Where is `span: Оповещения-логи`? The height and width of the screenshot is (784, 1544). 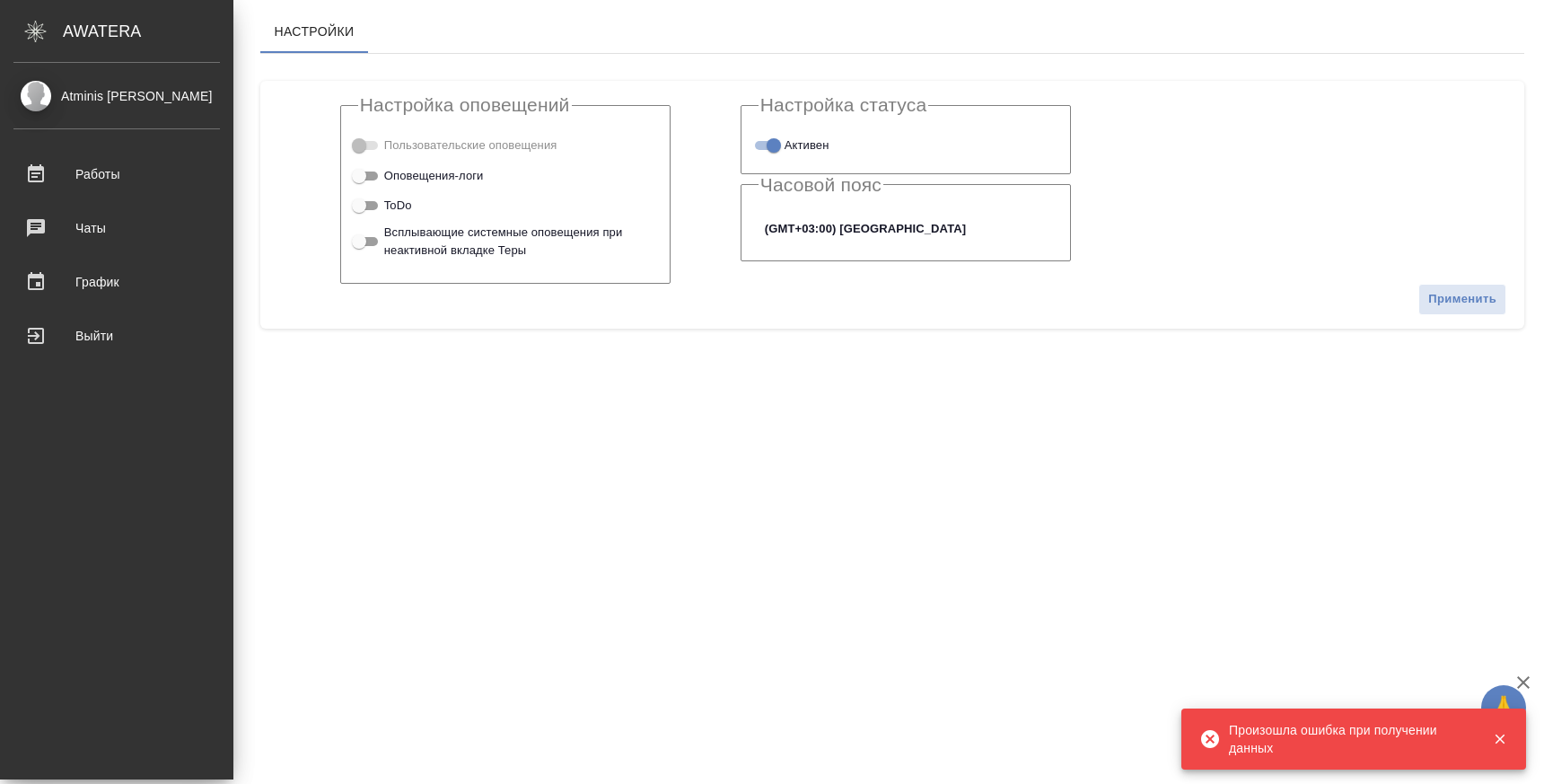
span: Оповещения-логи is located at coordinates (434, 176).